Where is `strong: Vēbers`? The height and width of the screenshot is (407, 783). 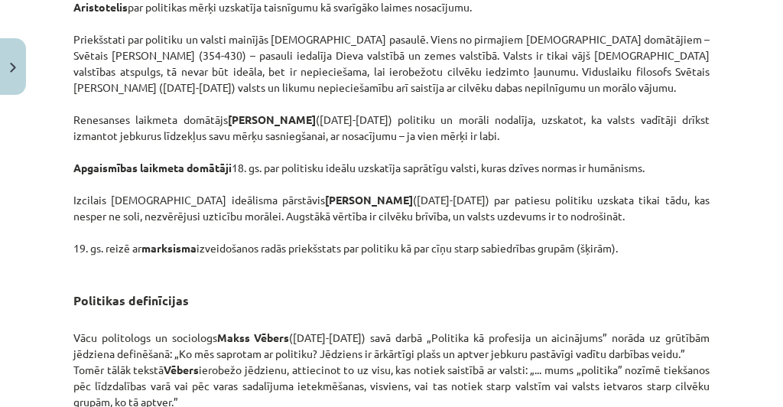 strong: Vēbers is located at coordinates (181, 369).